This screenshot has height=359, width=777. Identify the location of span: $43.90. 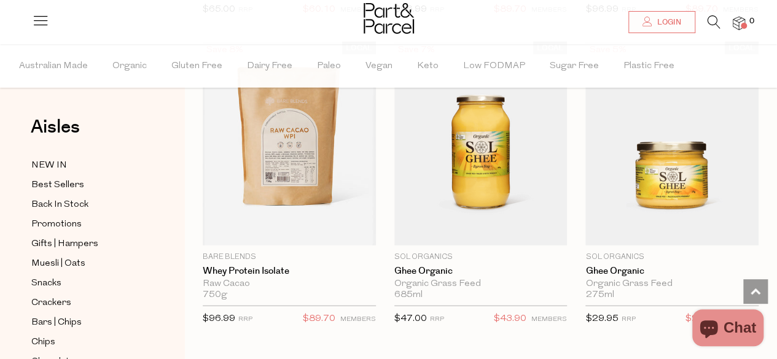
(510, 319).